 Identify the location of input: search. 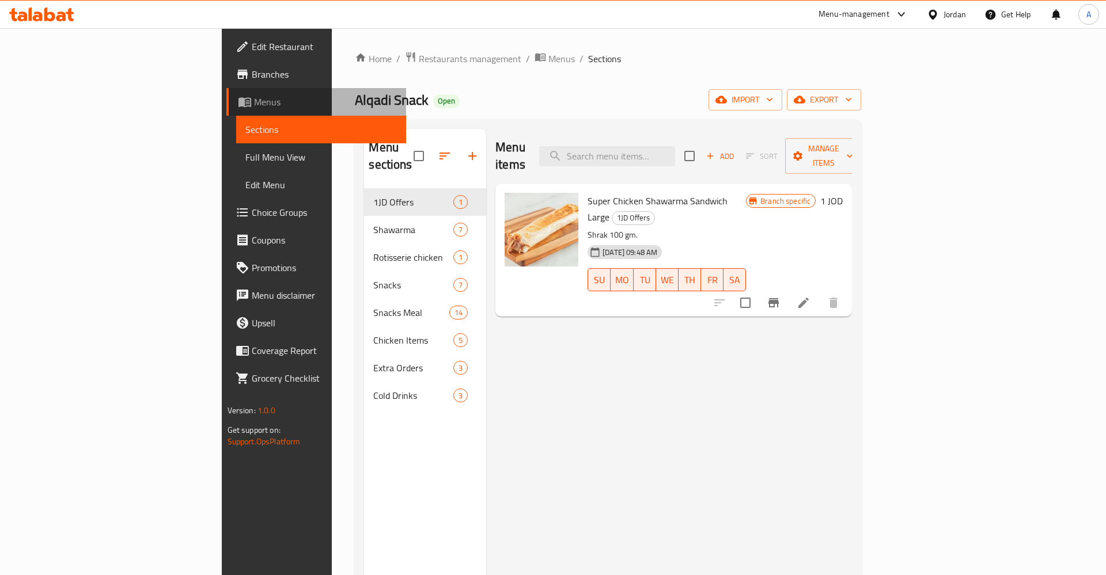
(607, 156).